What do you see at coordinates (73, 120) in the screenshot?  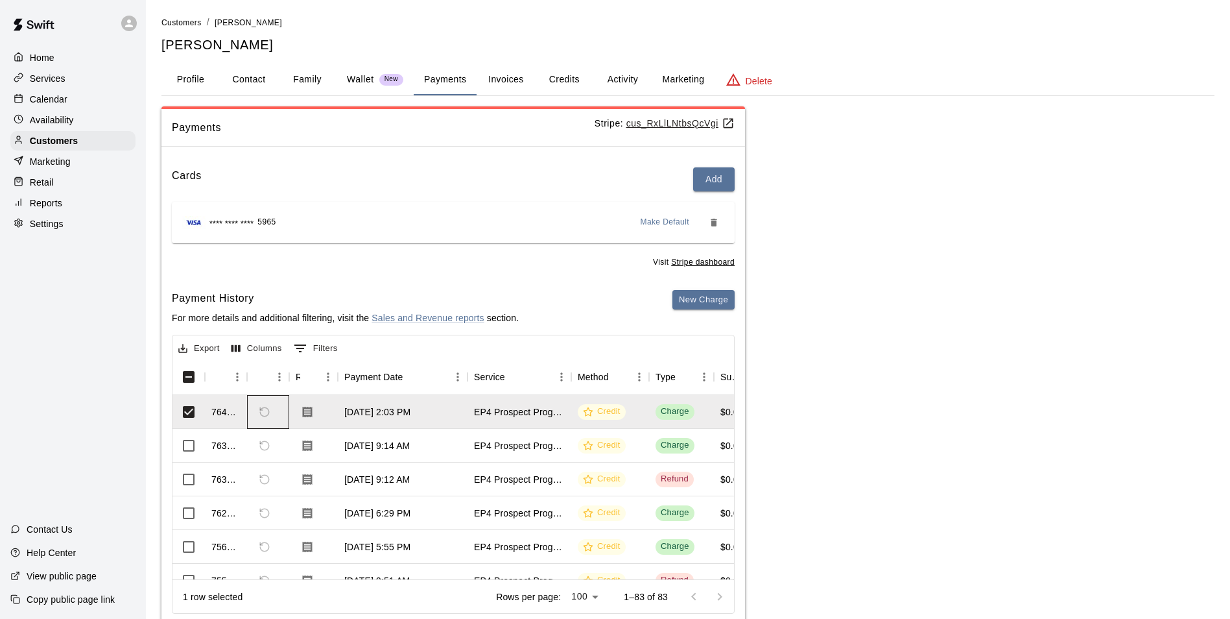 I see `div: Availability` at bounding box center [73, 120].